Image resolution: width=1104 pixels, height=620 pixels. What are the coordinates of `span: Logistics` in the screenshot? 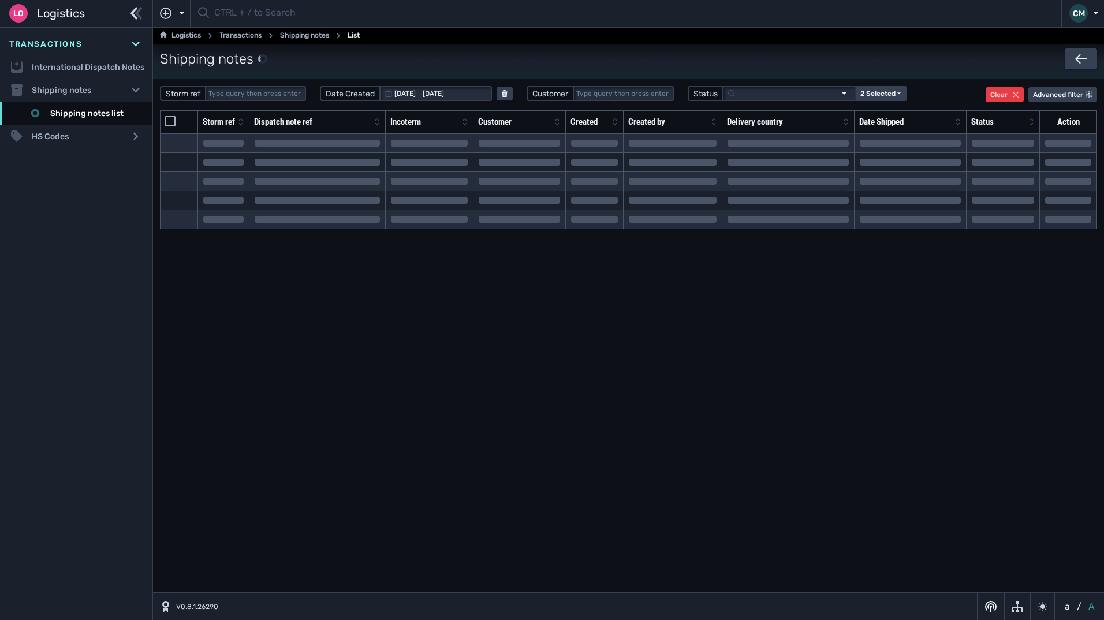 It's located at (61, 13).